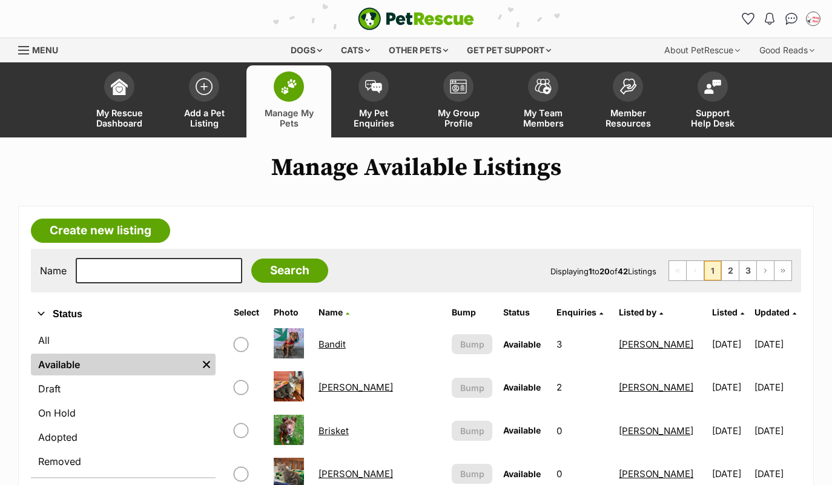  Describe the element at coordinates (101, 231) in the screenshot. I see `a: Create new listing` at that location.